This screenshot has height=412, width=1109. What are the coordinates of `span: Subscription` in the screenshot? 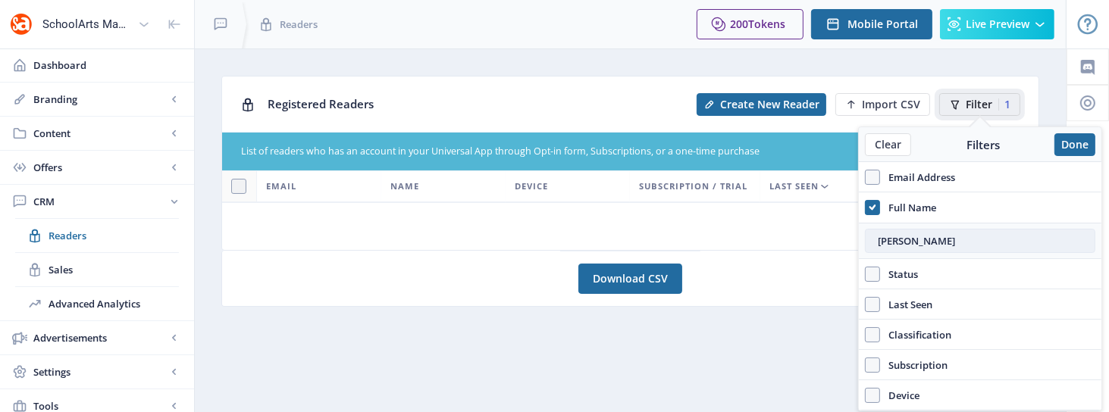 It's located at (913, 365).